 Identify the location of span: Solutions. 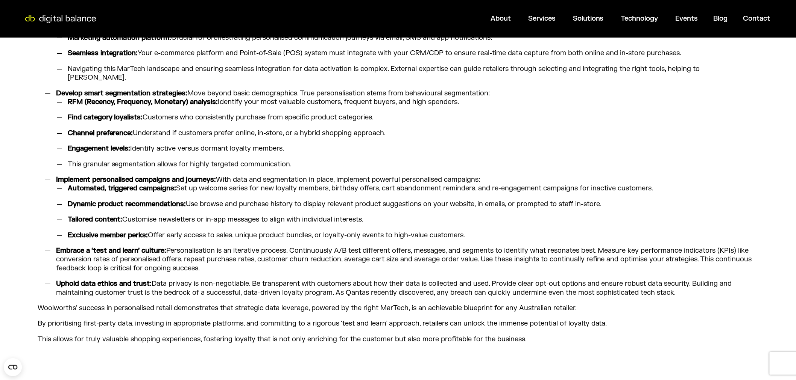
(588, 18).